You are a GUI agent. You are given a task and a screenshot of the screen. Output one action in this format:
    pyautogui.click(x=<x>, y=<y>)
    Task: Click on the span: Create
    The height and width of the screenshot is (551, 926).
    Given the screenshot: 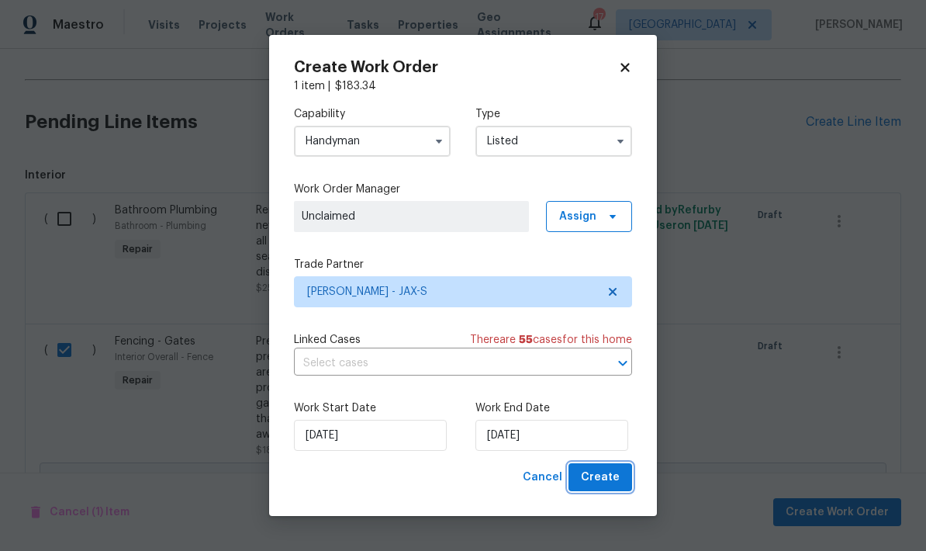 What is the action you would take?
    pyautogui.click(x=600, y=477)
    